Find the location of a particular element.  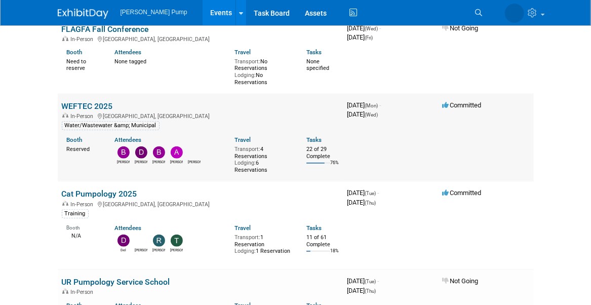

div: Allan Curry is located at coordinates (176, 162).